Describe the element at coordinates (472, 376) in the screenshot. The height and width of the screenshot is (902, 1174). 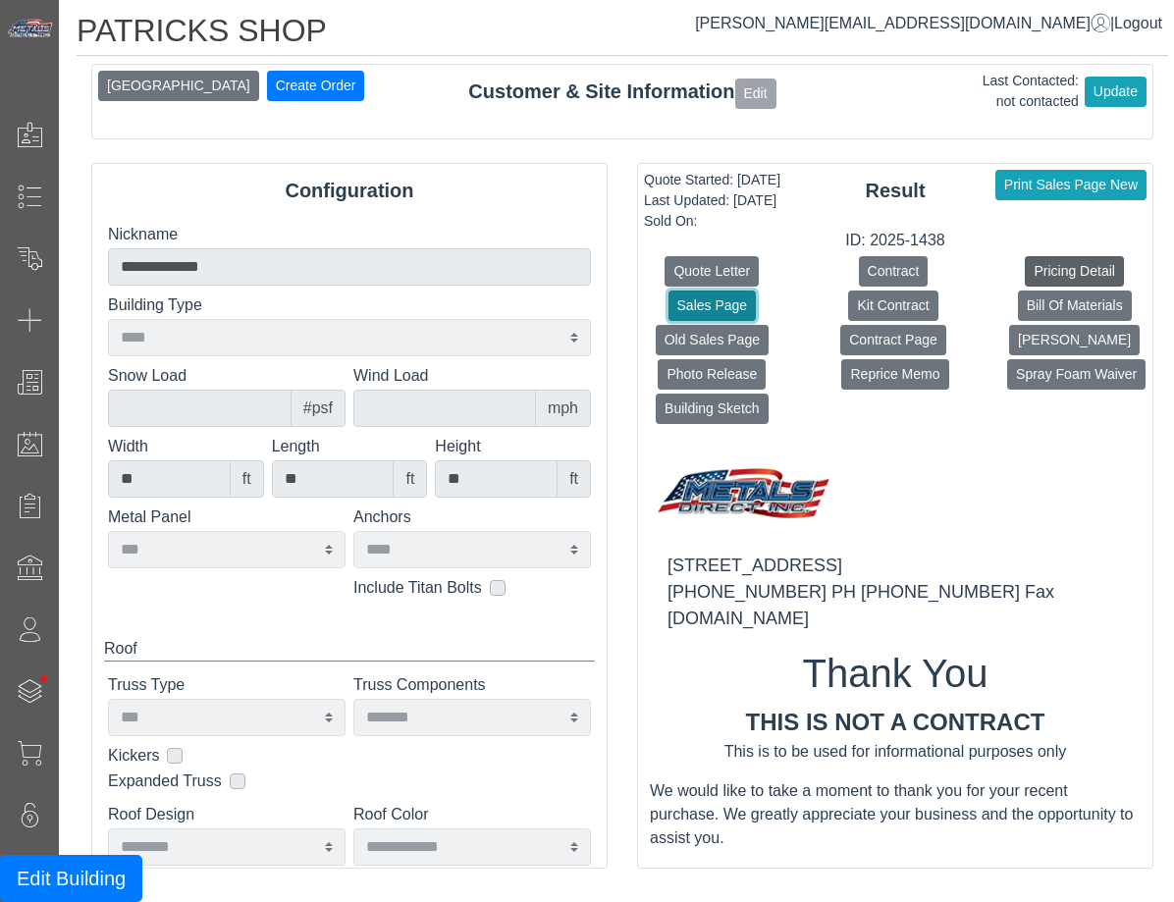
I see `label: Wind Load` at that location.